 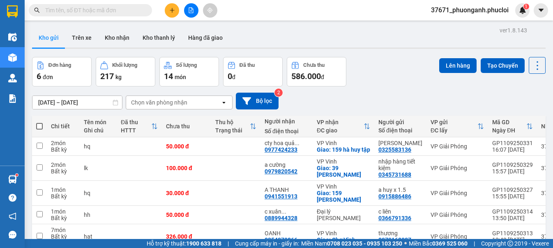 What do you see at coordinates (306, 76) in the screenshot?
I see `span: 586.000` at bounding box center [306, 76].